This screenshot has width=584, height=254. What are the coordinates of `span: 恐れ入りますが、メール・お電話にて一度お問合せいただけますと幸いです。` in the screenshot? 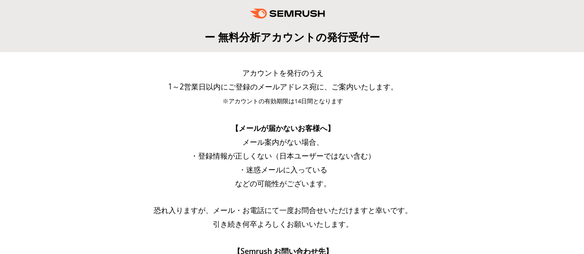 It's located at (283, 210).